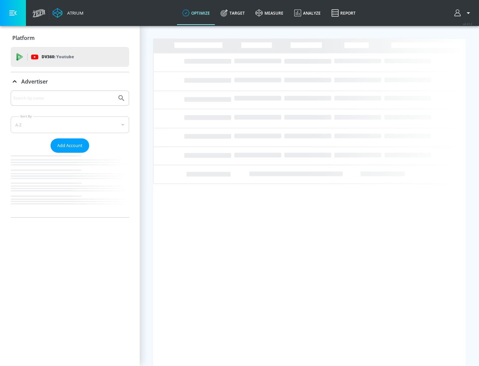  Describe the element at coordinates (468, 24) in the screenshot. I see `span: v 4.22.2` at that location.